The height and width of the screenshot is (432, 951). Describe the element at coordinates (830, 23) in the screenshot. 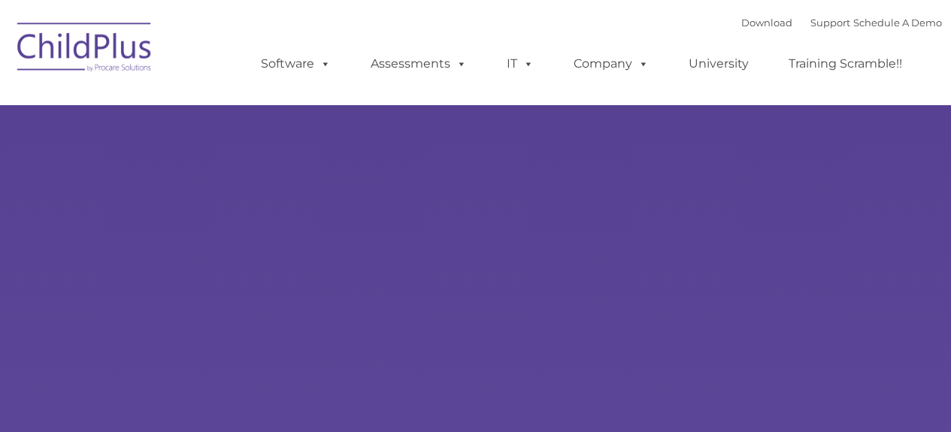

I see `a: Support` at that location.